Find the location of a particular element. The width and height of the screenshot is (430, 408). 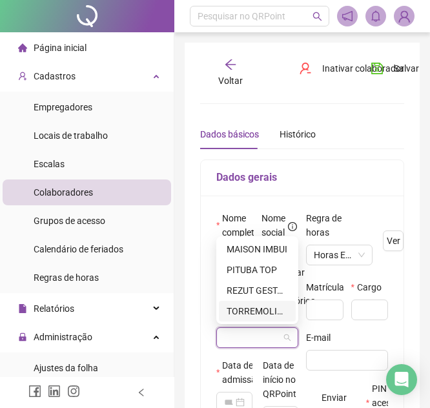

span: Ver is located at coordinates (393, 241).